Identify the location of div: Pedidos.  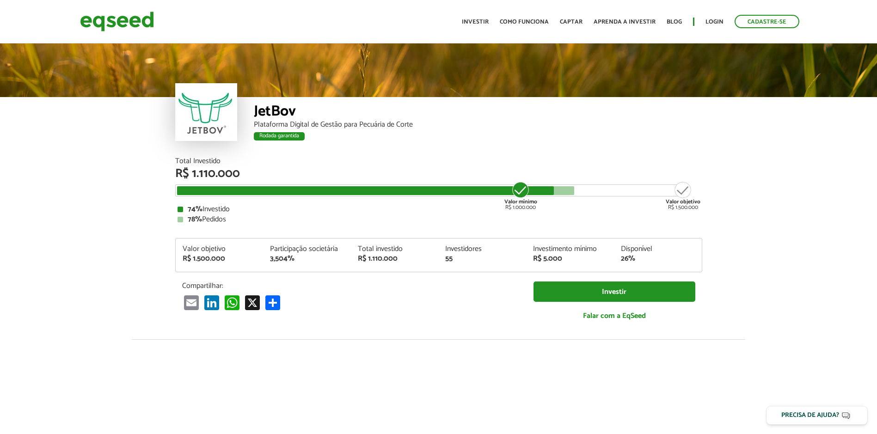
(439, 220).